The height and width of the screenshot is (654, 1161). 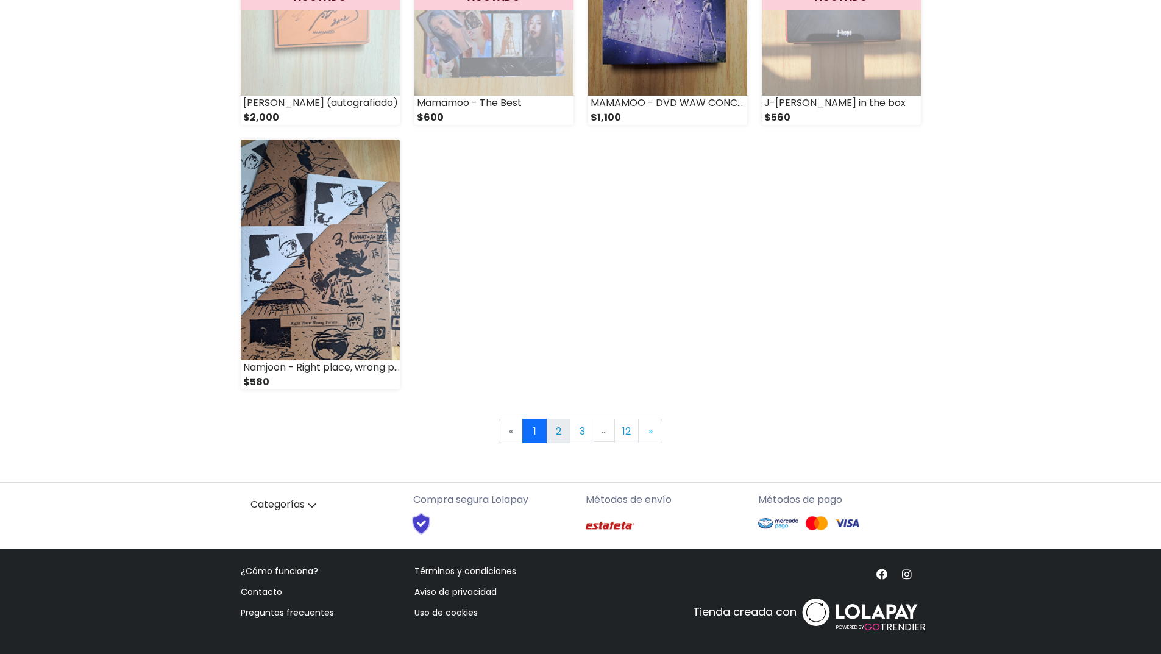 What do you see at coordinates (421, 524) in the screenshot?
I see `img: Shield Logo` at bounding box center [421, 524].